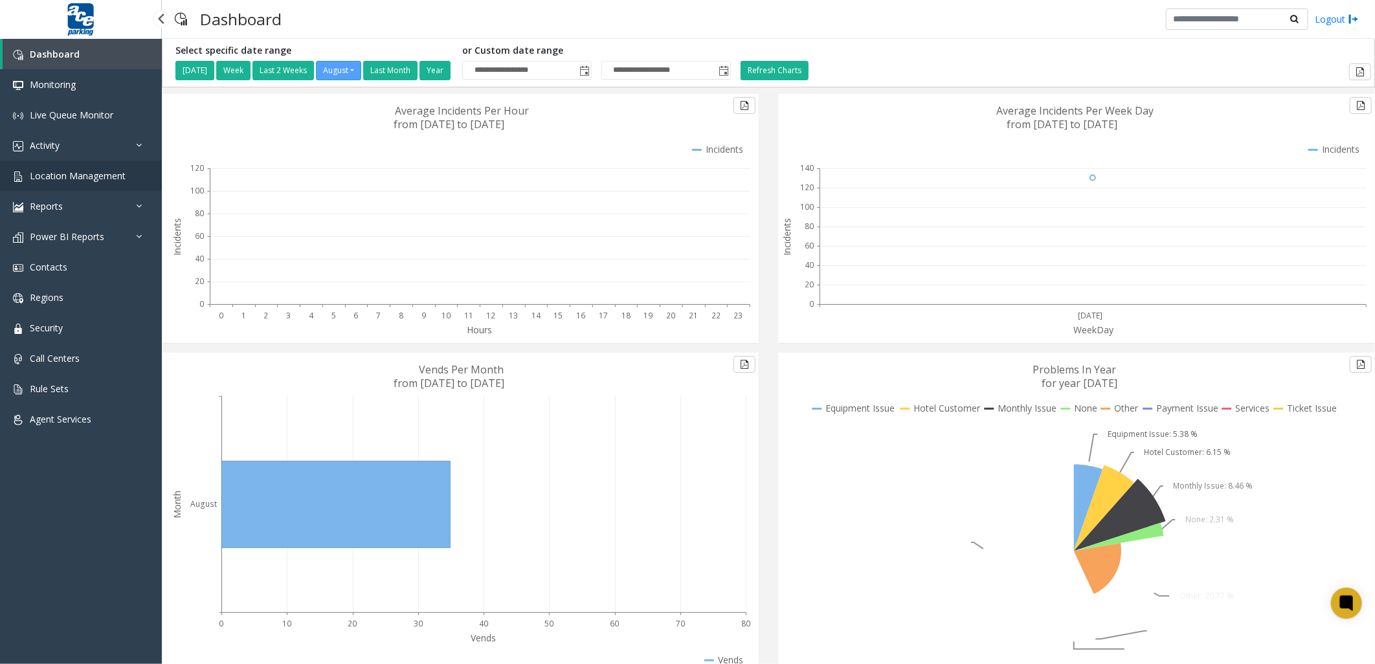 Image resolution: width=1375 pixels, height=664 pixels. I want to click on h3: Dashboard, so click(241, 19).